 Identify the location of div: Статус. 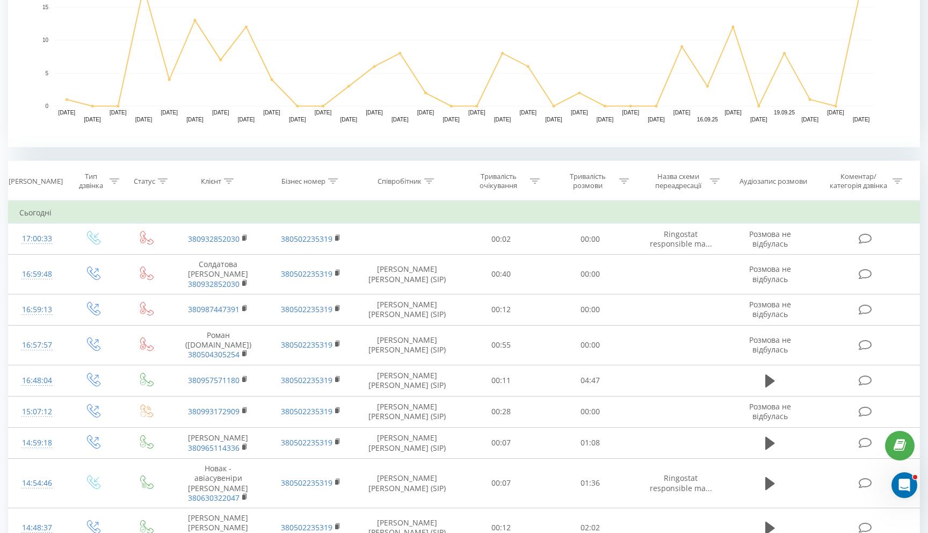
(145, 181).